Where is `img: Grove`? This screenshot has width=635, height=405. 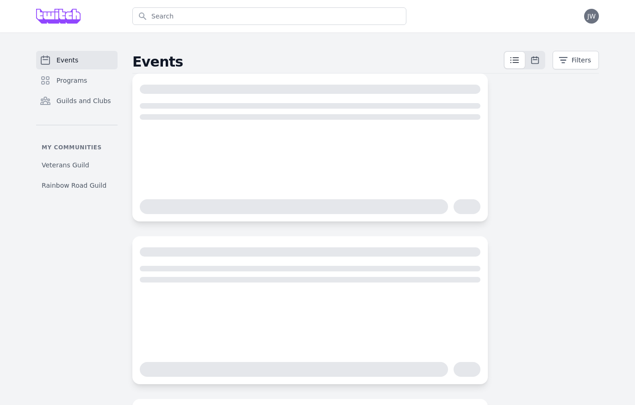 img: Grove is located at coordinates (58, 16).